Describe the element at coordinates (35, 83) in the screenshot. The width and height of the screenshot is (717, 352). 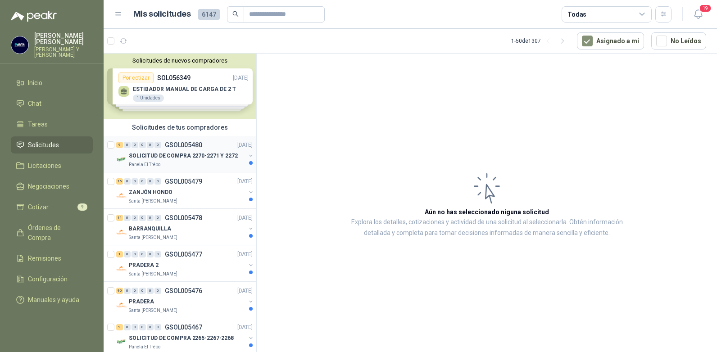
I see `span: Inicio` at that location.